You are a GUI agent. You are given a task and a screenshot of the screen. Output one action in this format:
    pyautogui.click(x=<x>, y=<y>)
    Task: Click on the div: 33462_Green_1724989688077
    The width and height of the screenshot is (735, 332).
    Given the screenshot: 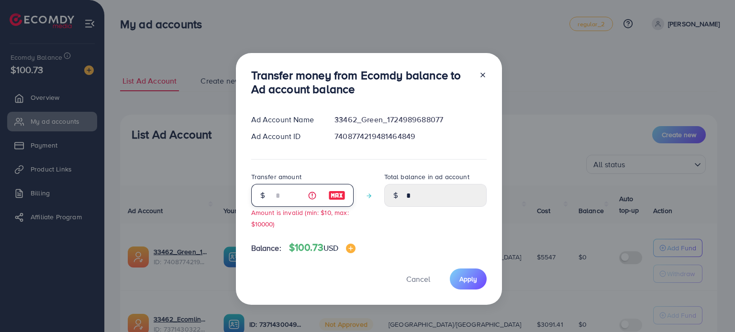 What is the action you would take?
    pyautogui.click(x=410, y=120)
    